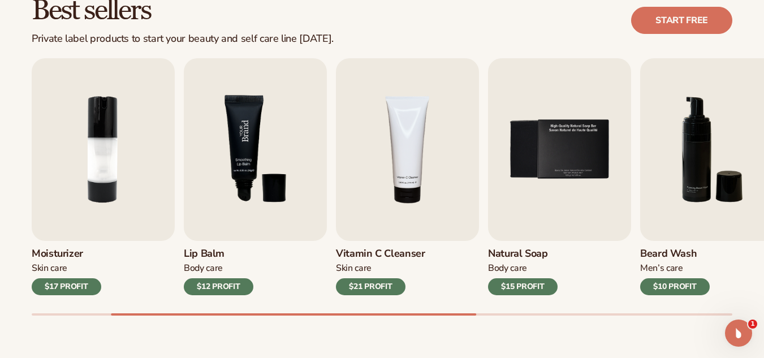 Image resolution: width=764 pixels, height=358 pixels. Describe the element at coordinates (218, 287) in the screenshot. I see `div: $12 PROFIT` at that location.